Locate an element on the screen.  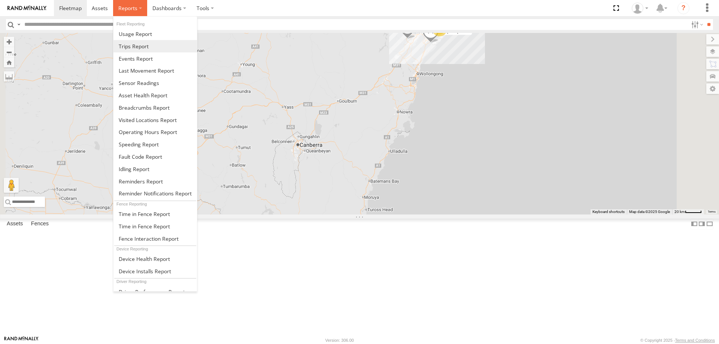
button: Map scale: 20 km per 41 pixels is located at coordinates (688, 212).